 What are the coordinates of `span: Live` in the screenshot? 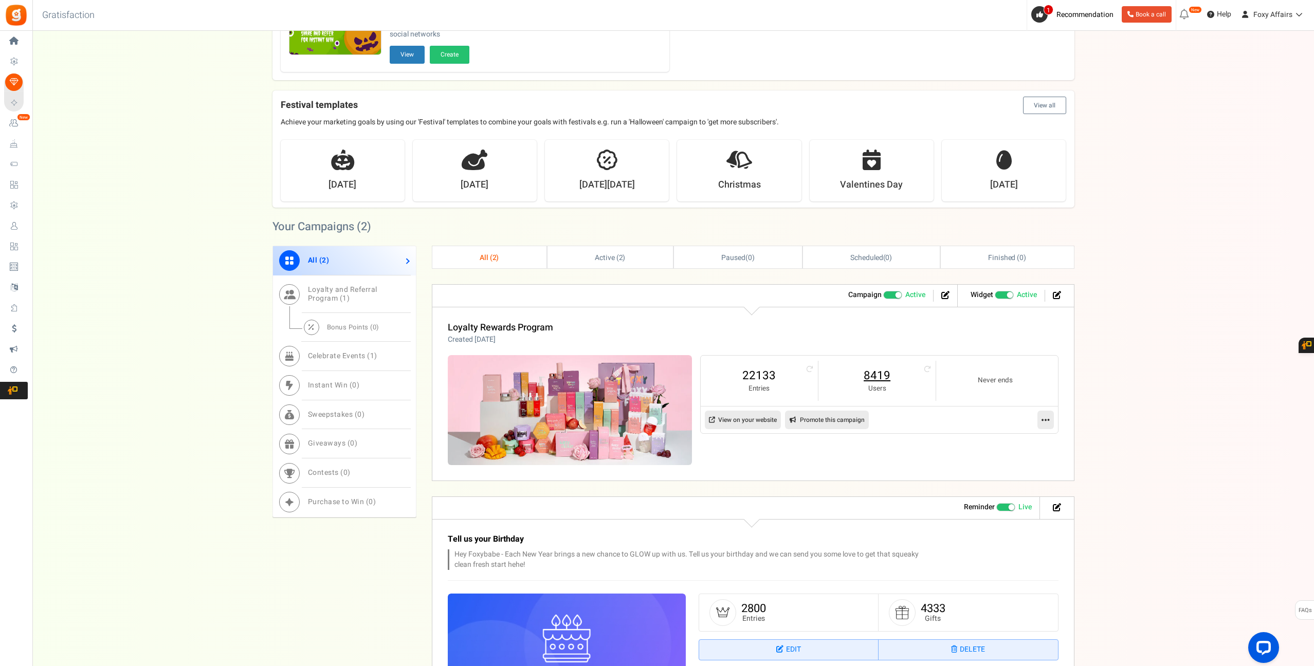 It's located at (1025, 507).